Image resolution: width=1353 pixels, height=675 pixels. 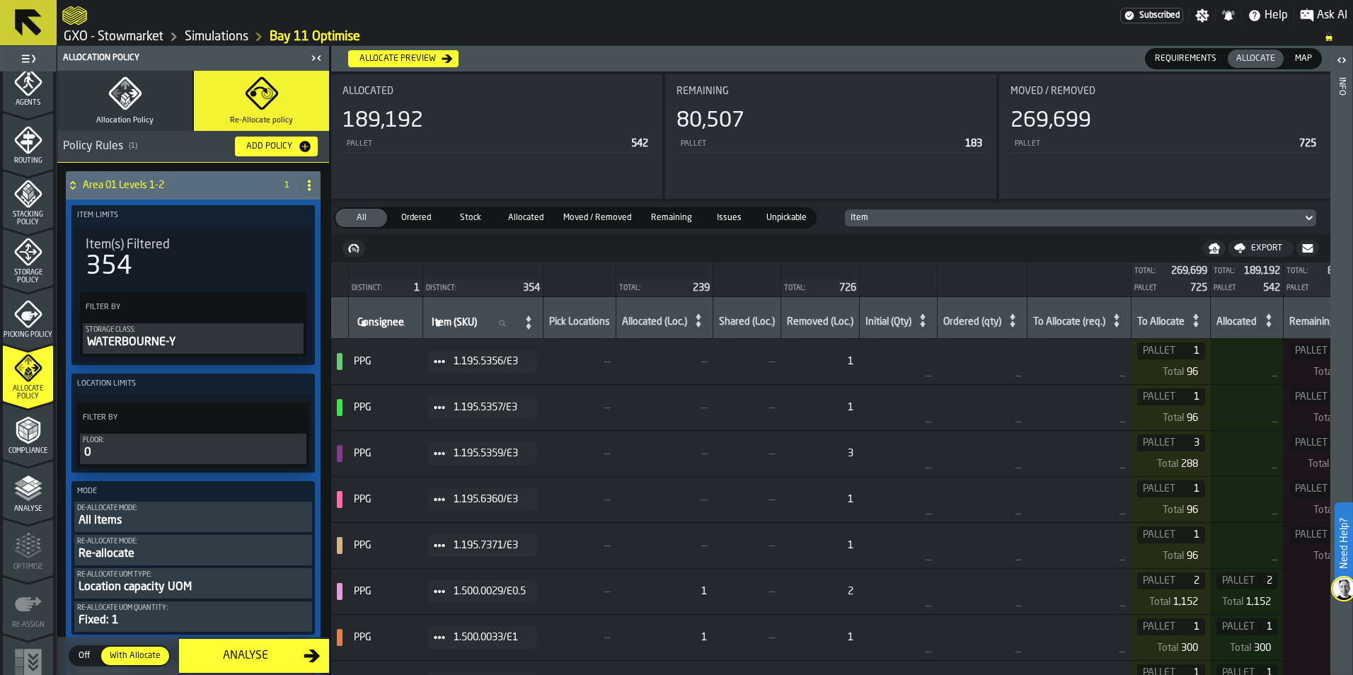 I want to click on span: Optimise, so click(x=28, y=567).